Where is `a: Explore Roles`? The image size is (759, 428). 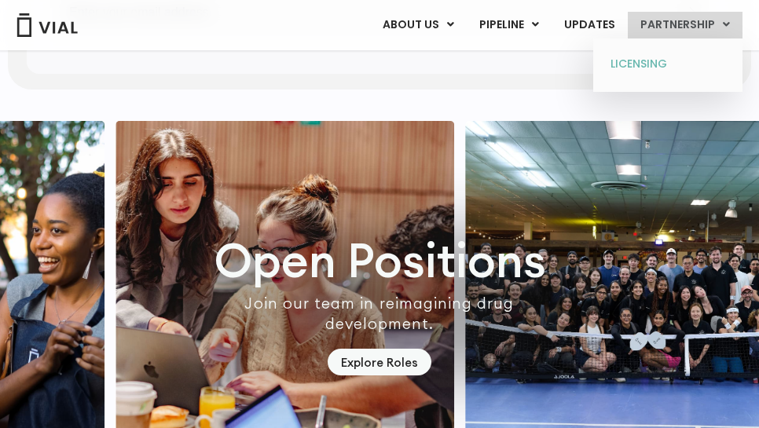
a: Explore Roles is located at coordinates (380, 362).